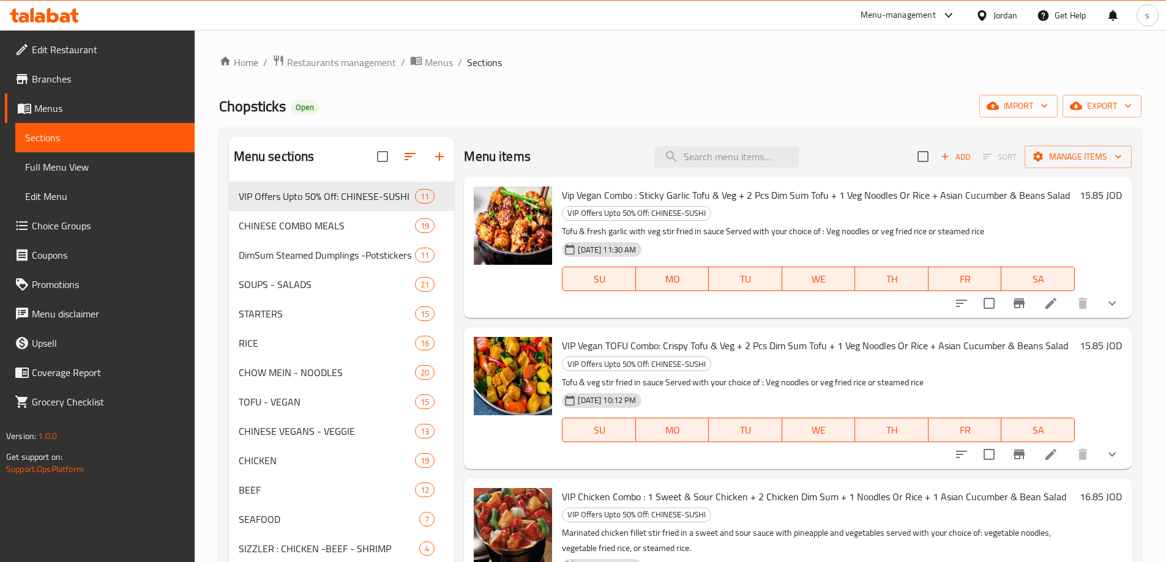  I want to click on span: Branches, so click(108, 79).